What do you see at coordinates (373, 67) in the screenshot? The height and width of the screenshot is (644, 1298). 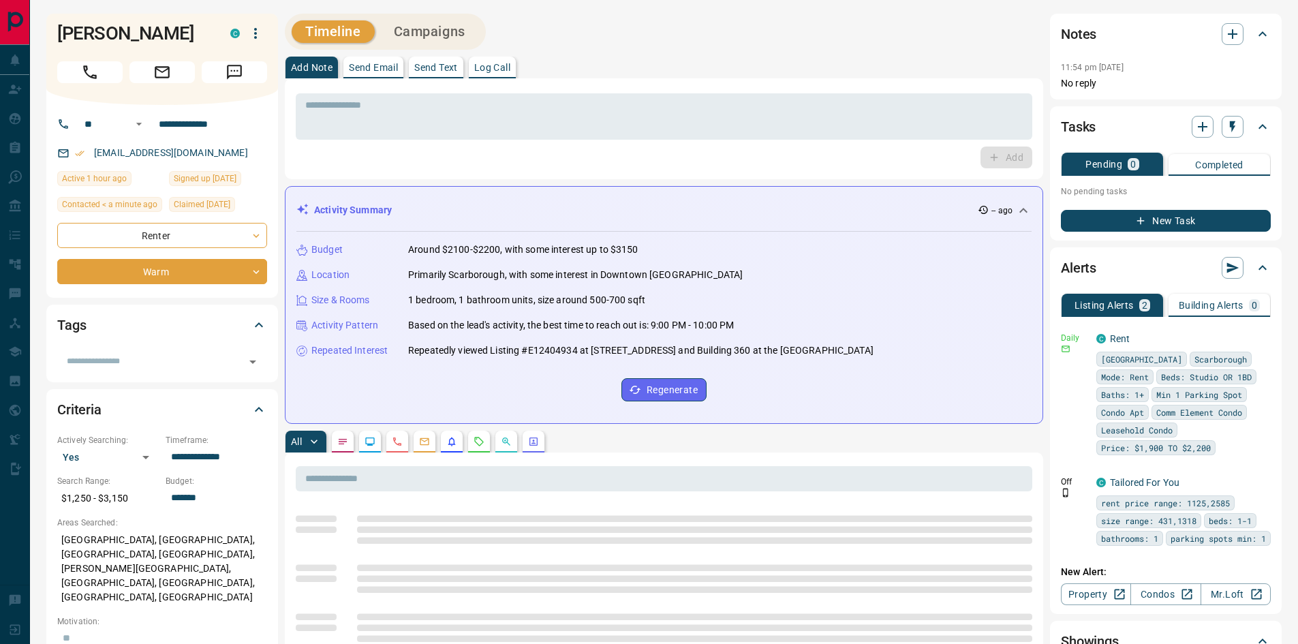 I see `p: Send Email` at bounding box center [373, 67].